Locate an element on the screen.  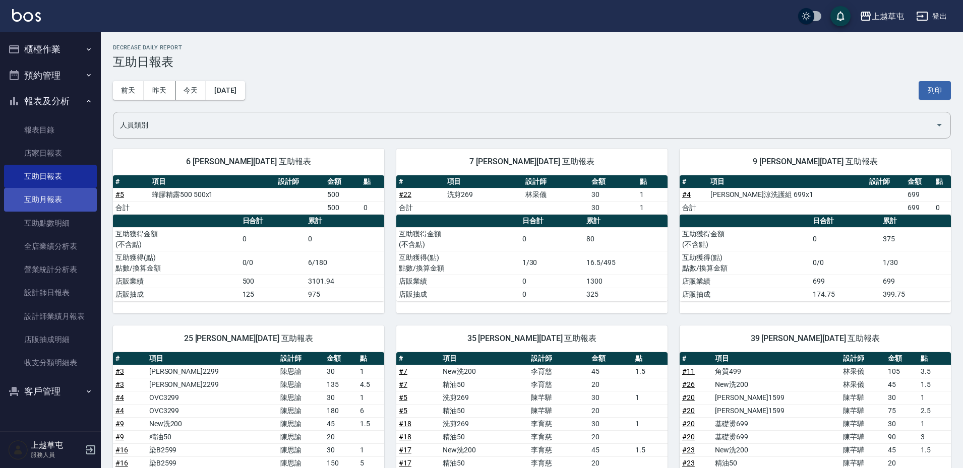
td: 角質499 is located at coordinates (776, 371).